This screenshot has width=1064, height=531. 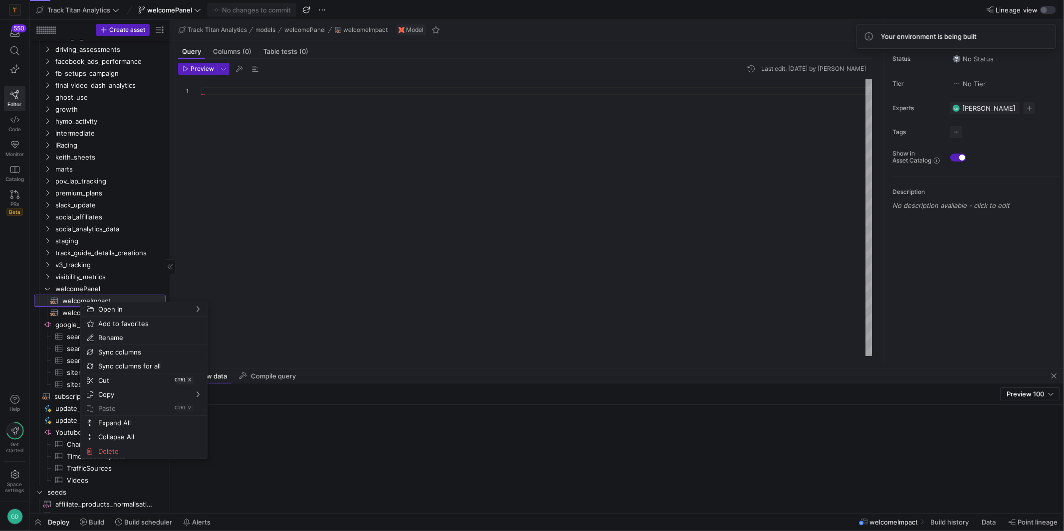 What do you see at coordinates (104, 397) in the screenshot?
I see `span: subscriptions_with_uuid​​​​​​​​​​` at bounding box center [104, 397].